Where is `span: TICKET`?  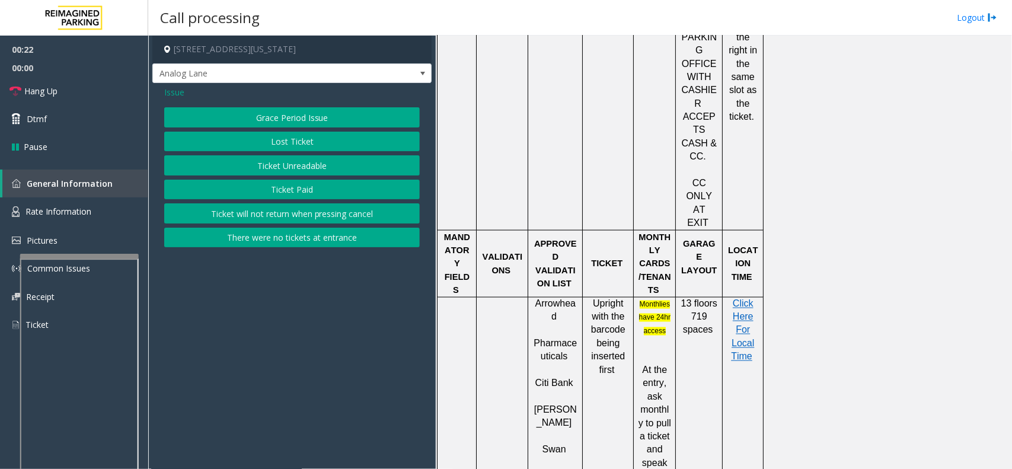 span: TICKET is located at coordinates (607, 263).